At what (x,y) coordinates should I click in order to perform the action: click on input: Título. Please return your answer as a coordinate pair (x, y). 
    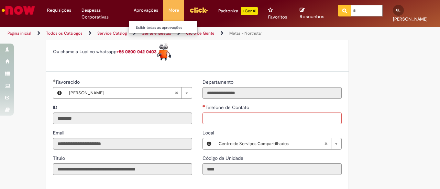
    Looking at the image, I should click on (122, 169).